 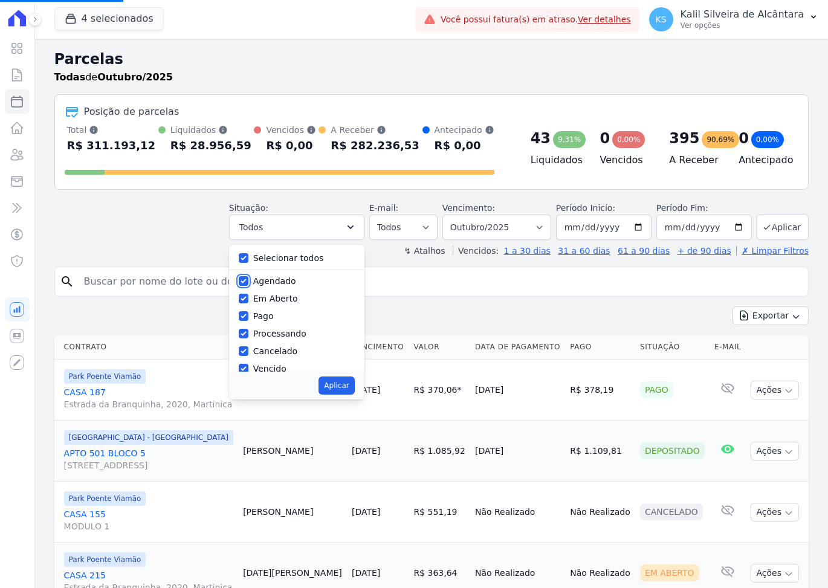 What do you see at coordinates (270, 369) in the screenshot?
I see `label: Vencido` at bounding box center [270, 369].